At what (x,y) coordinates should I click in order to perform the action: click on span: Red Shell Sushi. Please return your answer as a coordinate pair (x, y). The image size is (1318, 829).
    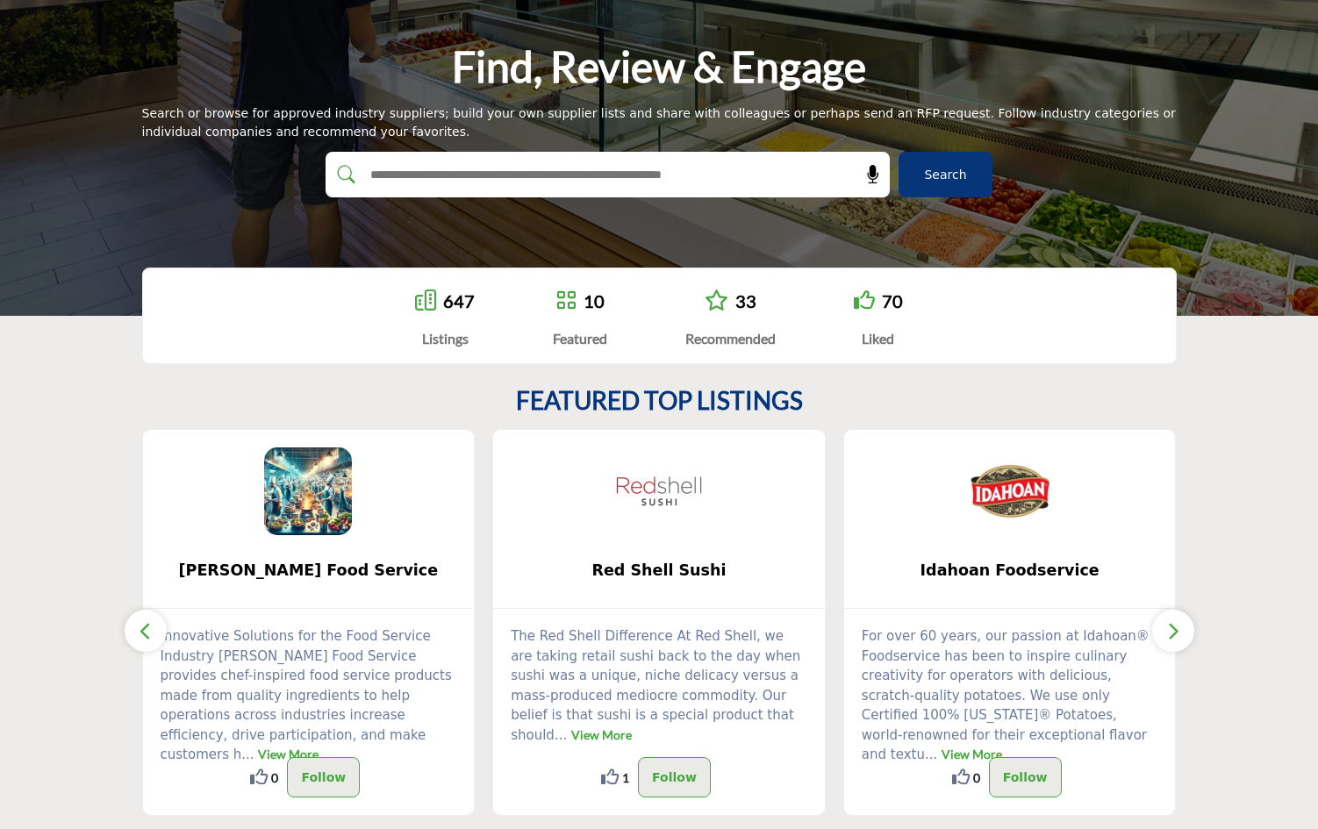
    Looking at the image, I should click on (659, 570).